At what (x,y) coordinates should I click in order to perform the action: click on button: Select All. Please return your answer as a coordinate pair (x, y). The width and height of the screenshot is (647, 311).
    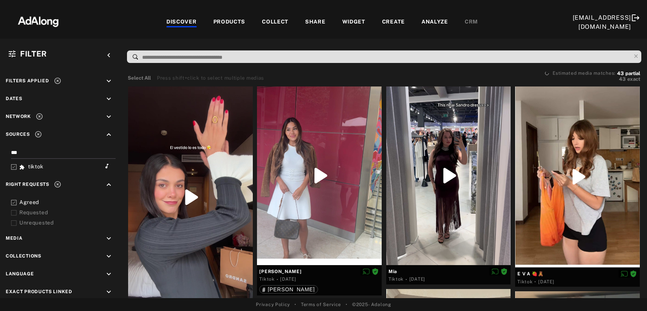
    Looking at the image, I should click on (139, 78).